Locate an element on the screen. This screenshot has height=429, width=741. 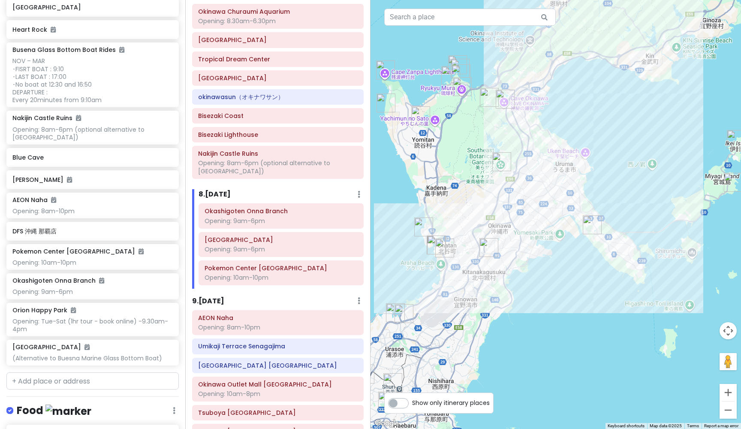
div: NOV – MAR ･FISRT BOAT : 9:10 ･LAST BOAT : 17:00 ･No boat at 12:30 and 16:50 DEPARTURE : Every 20m... is located at coordinates (92, 80).